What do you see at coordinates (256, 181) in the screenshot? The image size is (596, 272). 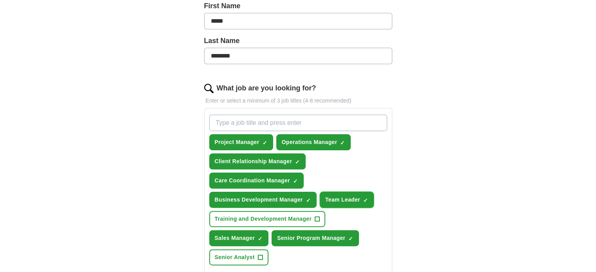 I see `button: Care Coordination Manager✓` at bounding box center [256, 181].